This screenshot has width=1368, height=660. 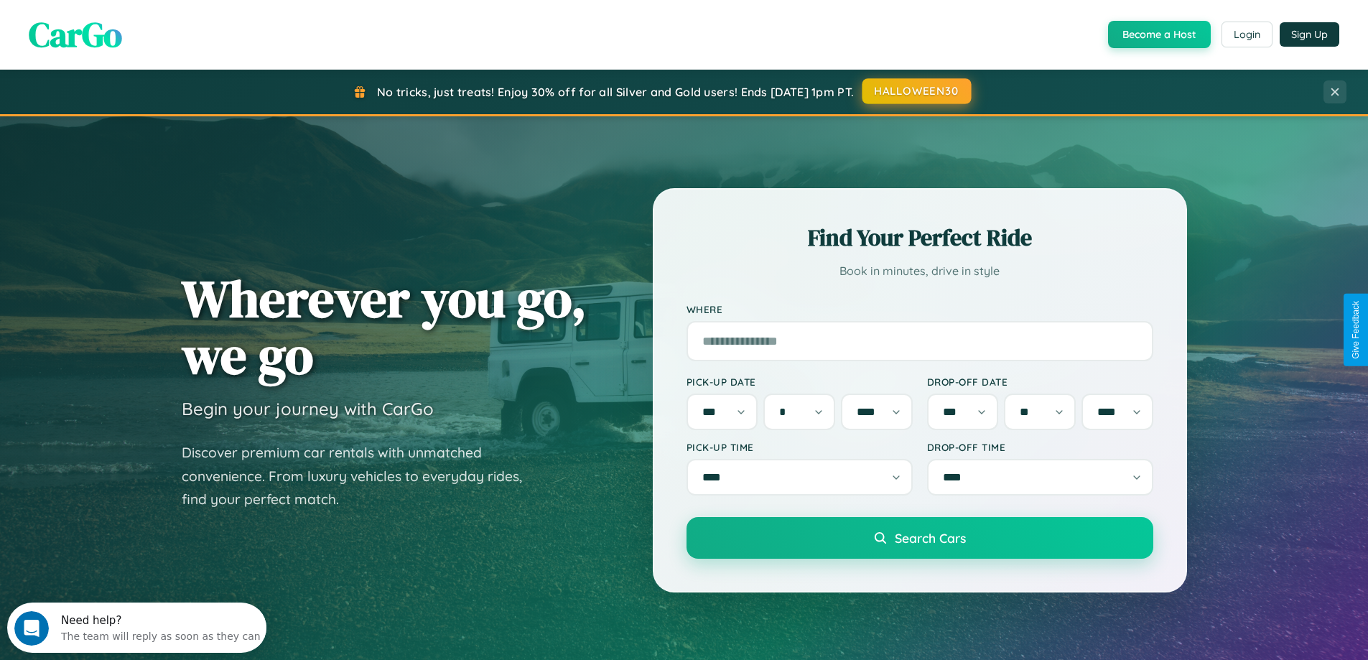 I want to click on h1: Wherever you go, we go, so click(x=384, y=327).